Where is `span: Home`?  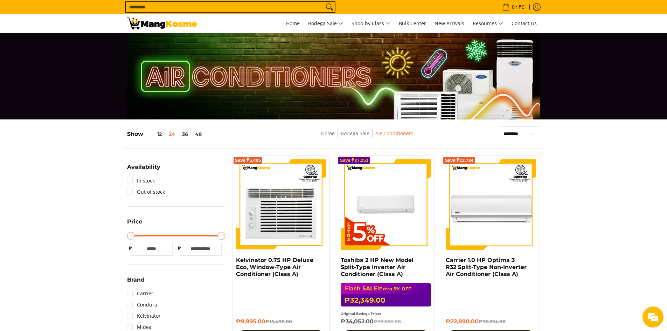
span: Home is located at coordinates (293, 23).